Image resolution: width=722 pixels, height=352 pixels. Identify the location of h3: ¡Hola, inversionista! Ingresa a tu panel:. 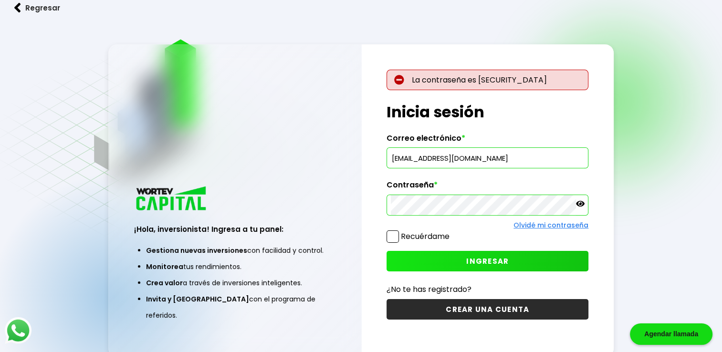
(235, 229).